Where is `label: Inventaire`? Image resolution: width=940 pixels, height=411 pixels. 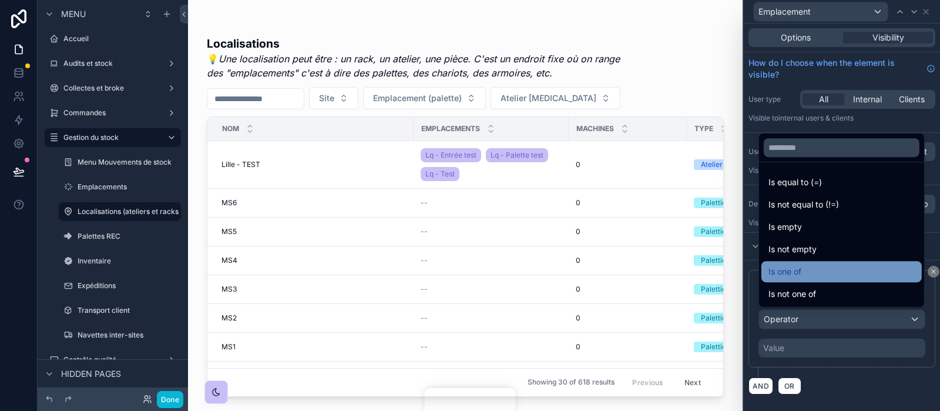
label: Inventaire is located at coordinates (128, 261).